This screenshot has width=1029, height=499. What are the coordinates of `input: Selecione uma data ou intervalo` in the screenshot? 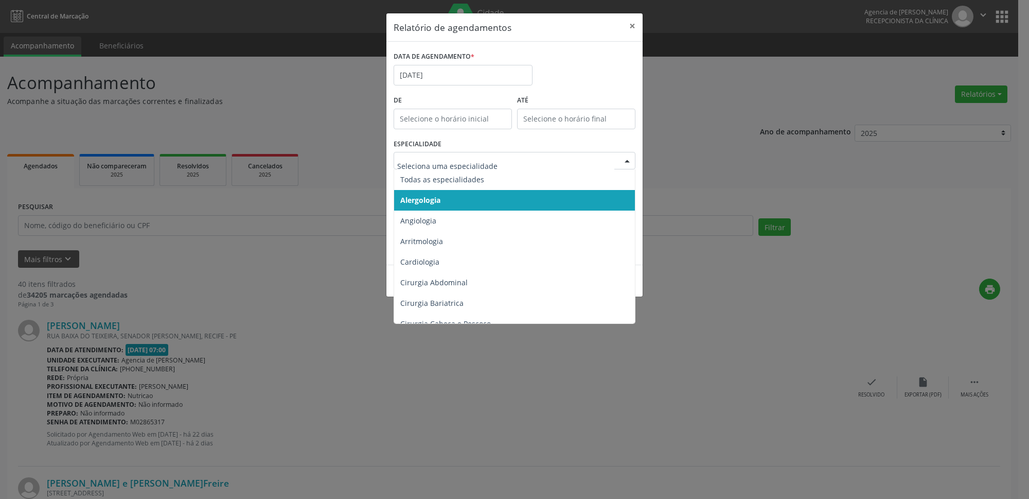 It's located at (463, 75).